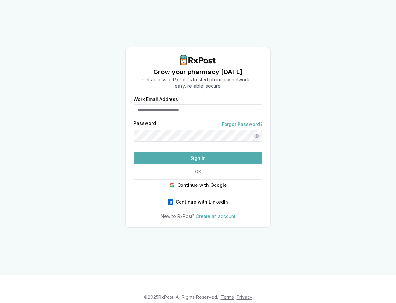 The height and width of the screenshot is (303, 396). What do you see at coordinates (145, 125) in the screenshot?
I see `label: Password` at bounding box center [145, 125].